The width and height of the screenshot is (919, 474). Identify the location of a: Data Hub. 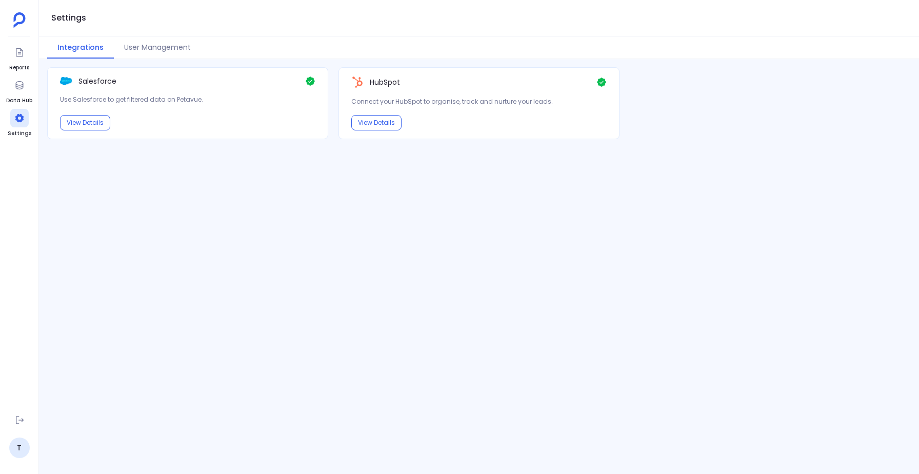
(19, 90).